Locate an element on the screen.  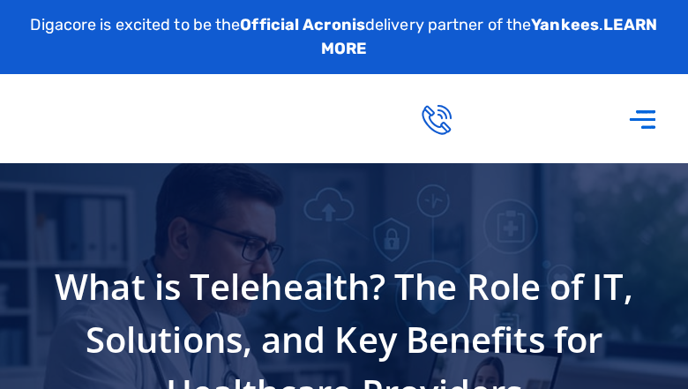
strong: Yankees is located at coordinates (565, 25).